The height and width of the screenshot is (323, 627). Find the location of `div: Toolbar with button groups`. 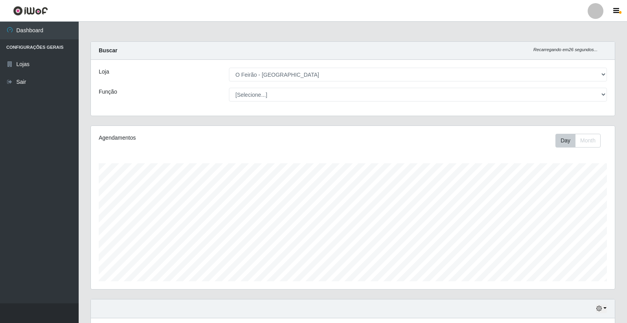

div: Toolbar with button groups is located at coordinates (581, 140).